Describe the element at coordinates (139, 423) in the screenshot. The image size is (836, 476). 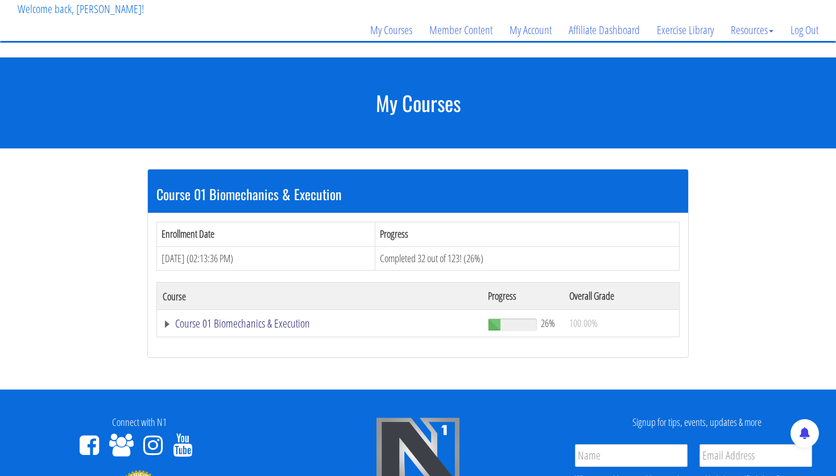
I see `h4: Connect with N1` at that location.